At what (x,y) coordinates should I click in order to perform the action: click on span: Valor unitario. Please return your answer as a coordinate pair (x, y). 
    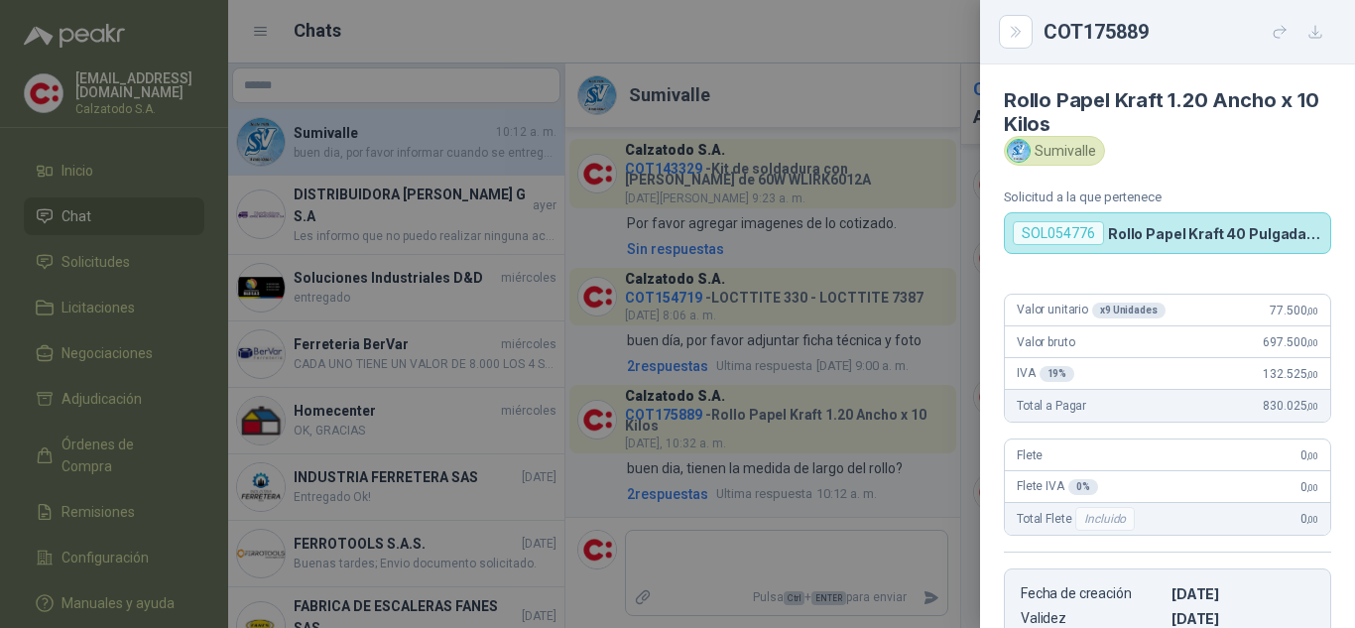
    Looking at the image, I should click on (1091, 311).